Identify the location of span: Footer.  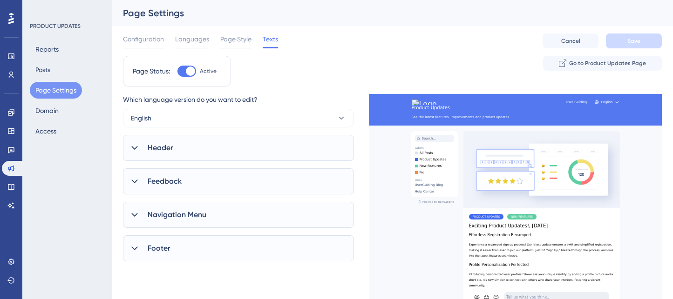
(159, 249).